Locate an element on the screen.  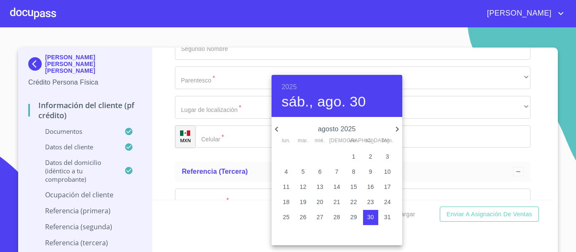
h4: sáb., ago. 30 is located at coordinates (324, 102).